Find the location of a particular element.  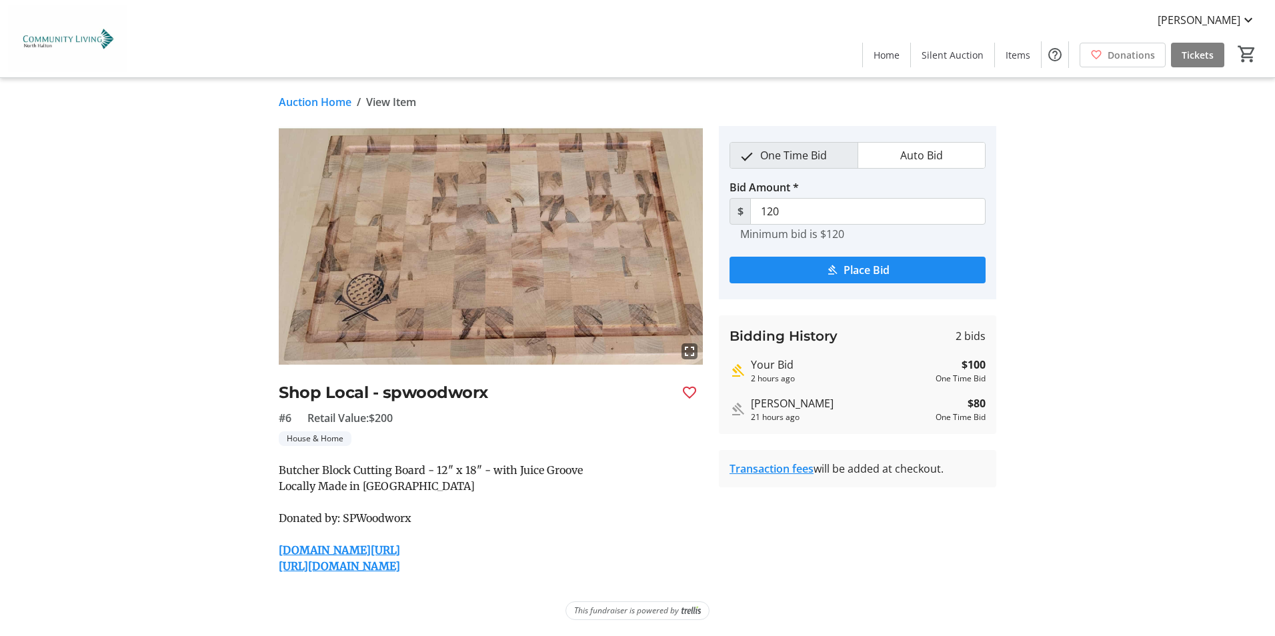

span: Silent Auction is located at coordinates (952, 55).